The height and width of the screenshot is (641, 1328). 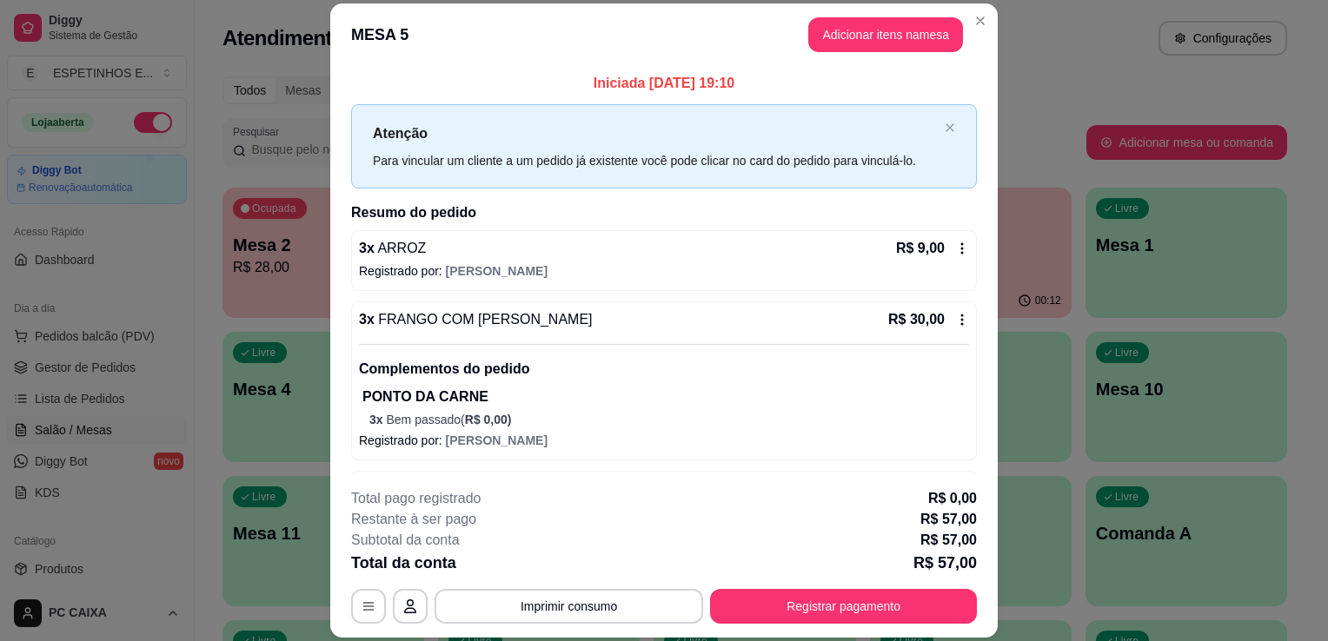 I want to click on p: R$ 30,00, so click(x=916, y=320).